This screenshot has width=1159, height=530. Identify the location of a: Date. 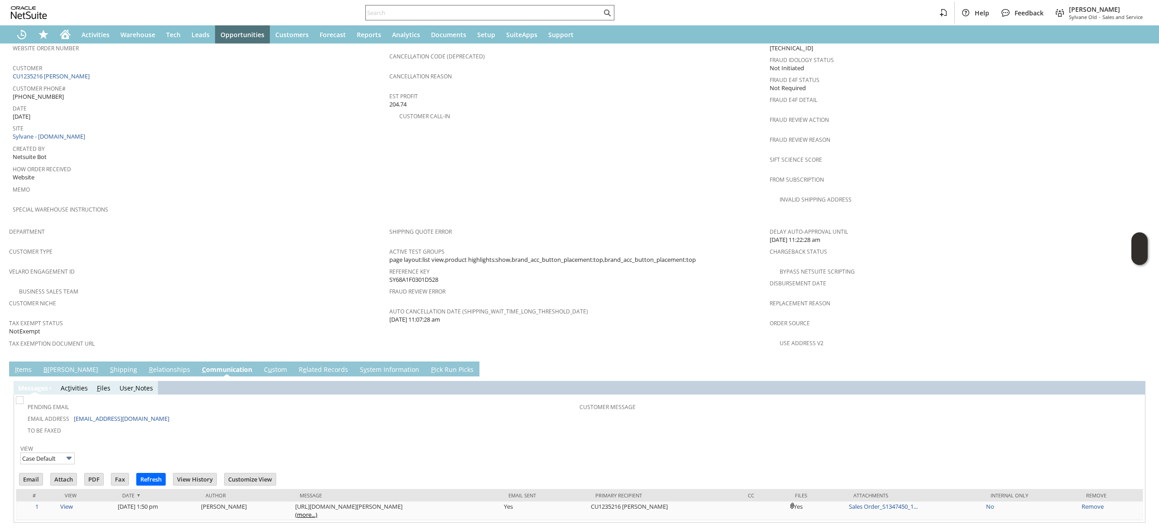
(19, 108).